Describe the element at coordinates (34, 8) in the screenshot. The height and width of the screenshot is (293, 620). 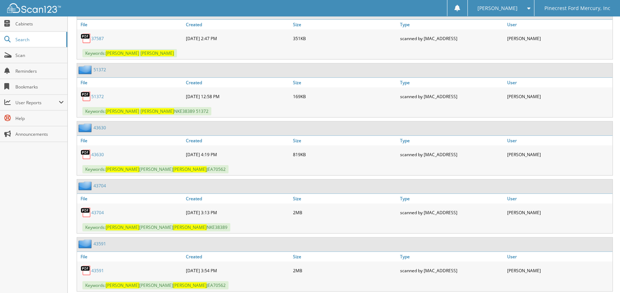
I see `img: scan123-logo-white.svg` at that location.